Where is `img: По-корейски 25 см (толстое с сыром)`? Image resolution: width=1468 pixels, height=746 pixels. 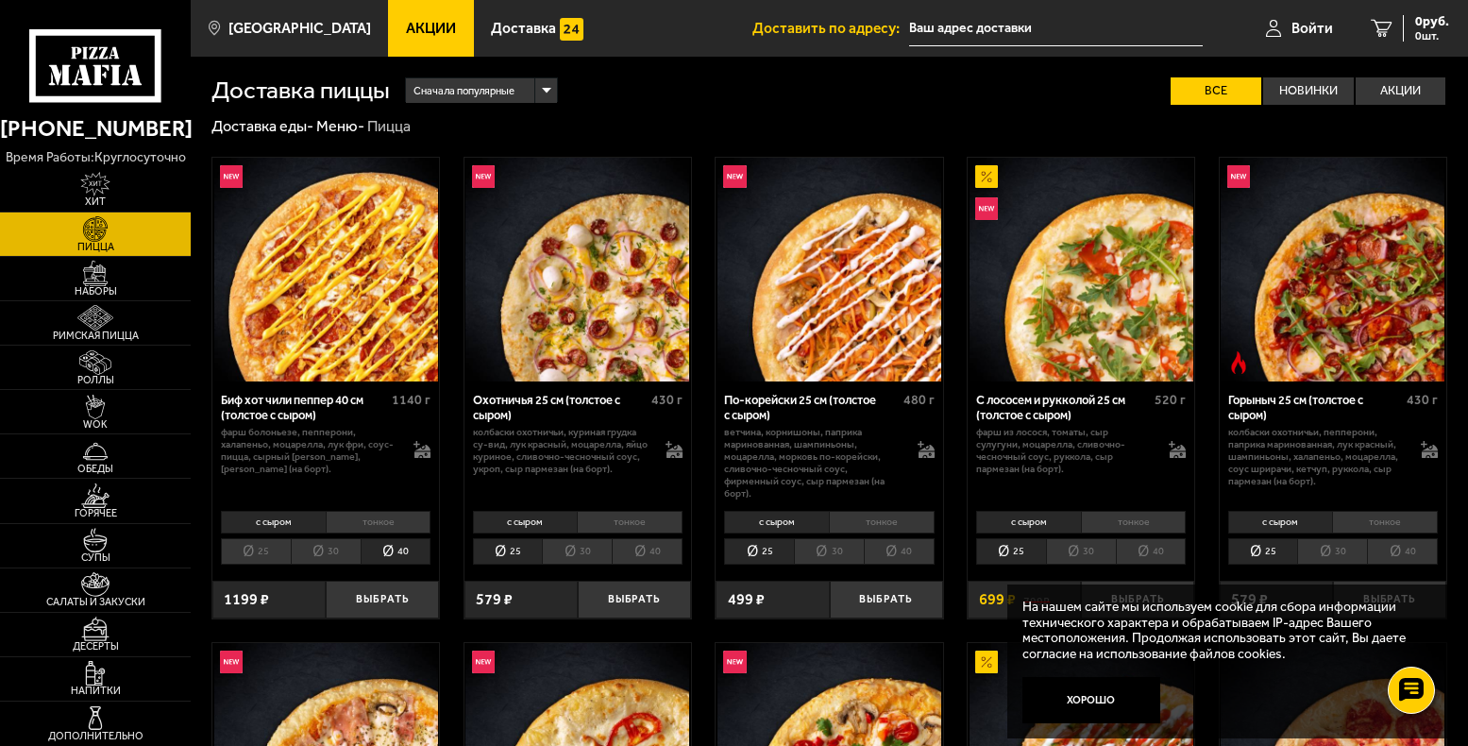 img: По-корейски 25 см (толстое с сыром) is located at coordinates (829, 269).